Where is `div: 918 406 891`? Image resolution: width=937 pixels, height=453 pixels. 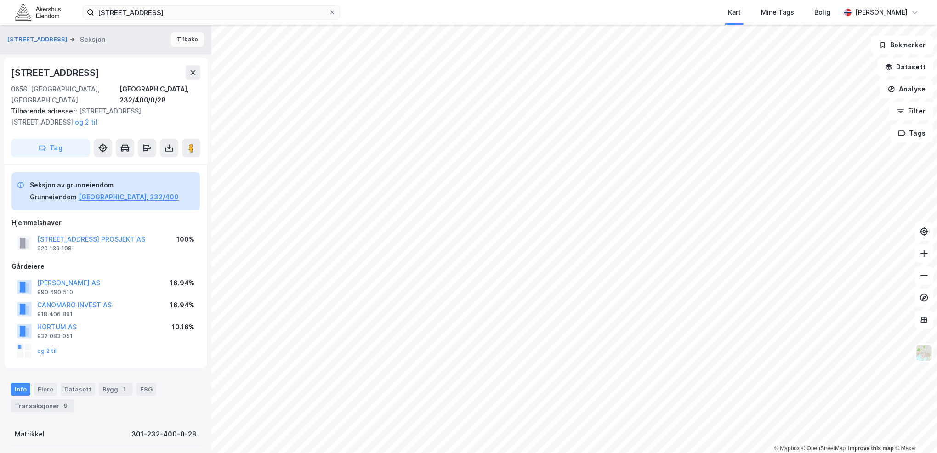
div: 918 406 891 is located at coordinates (55, 314).